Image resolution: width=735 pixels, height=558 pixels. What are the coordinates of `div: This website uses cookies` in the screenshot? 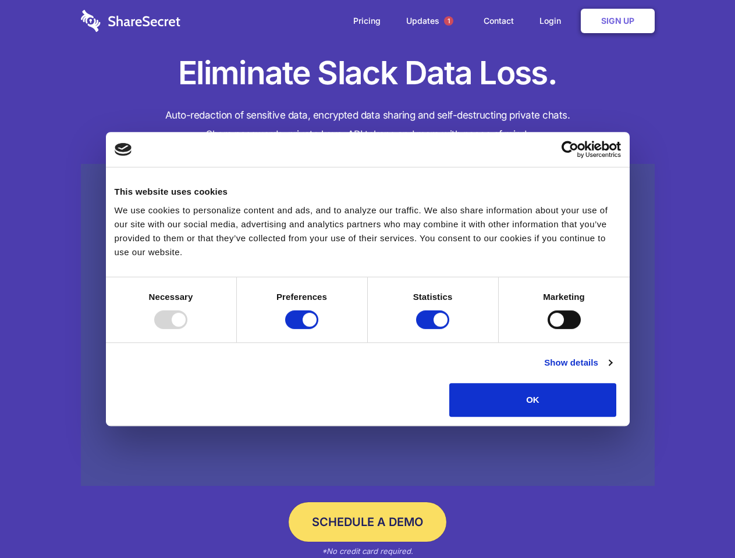 It's located at (368, 192).